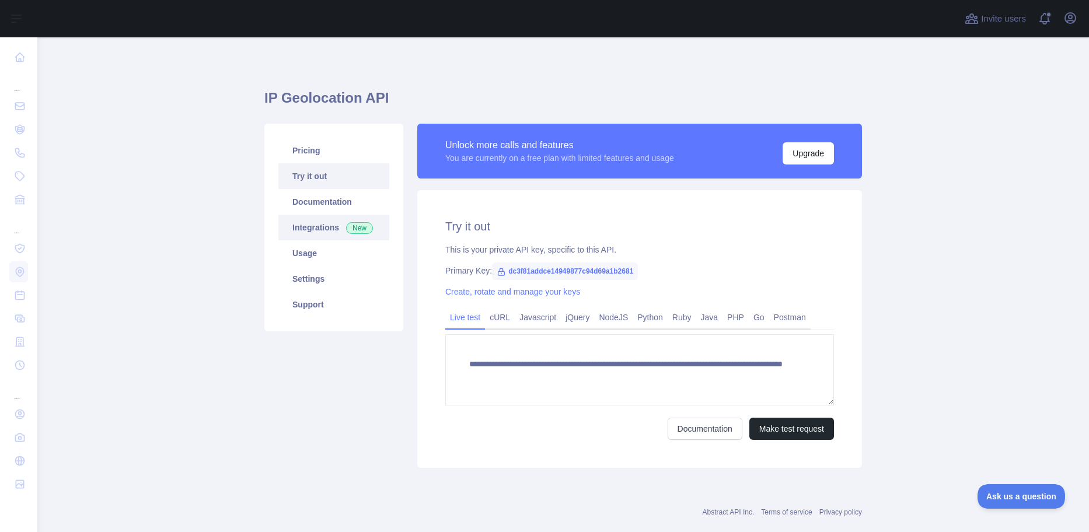 This screenshot has height=532, width=1089. I want to click on a: NodeJS, so click(613, 317).